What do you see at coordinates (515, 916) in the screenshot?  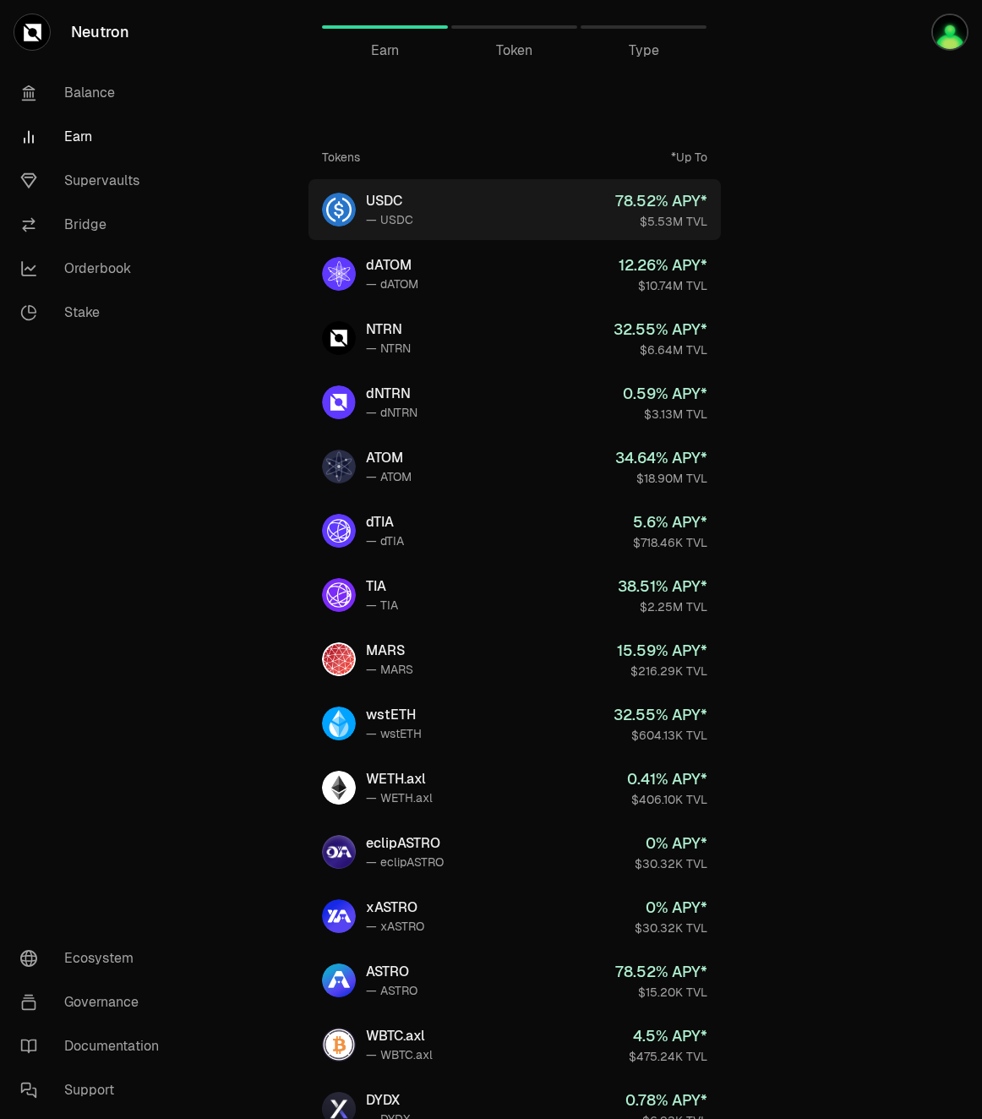 I see `a: xASTROxASTRO— xASTRO0% APY*$30.32K TVL` at bounding box center [515, 916].